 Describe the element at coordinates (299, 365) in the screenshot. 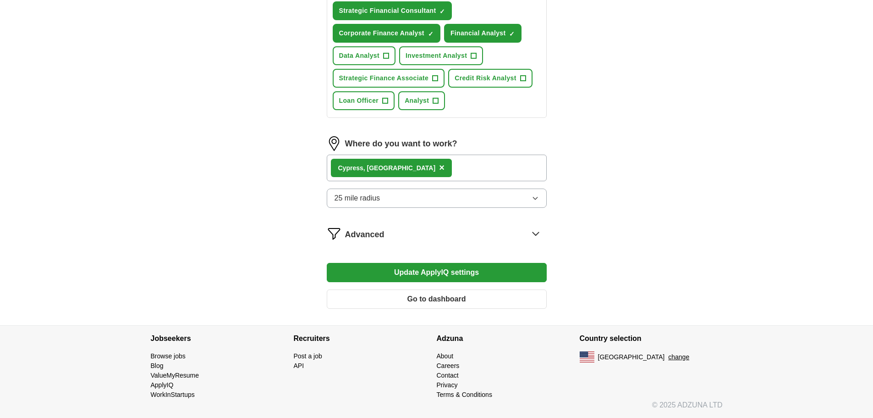

I see `a: API` at that location.